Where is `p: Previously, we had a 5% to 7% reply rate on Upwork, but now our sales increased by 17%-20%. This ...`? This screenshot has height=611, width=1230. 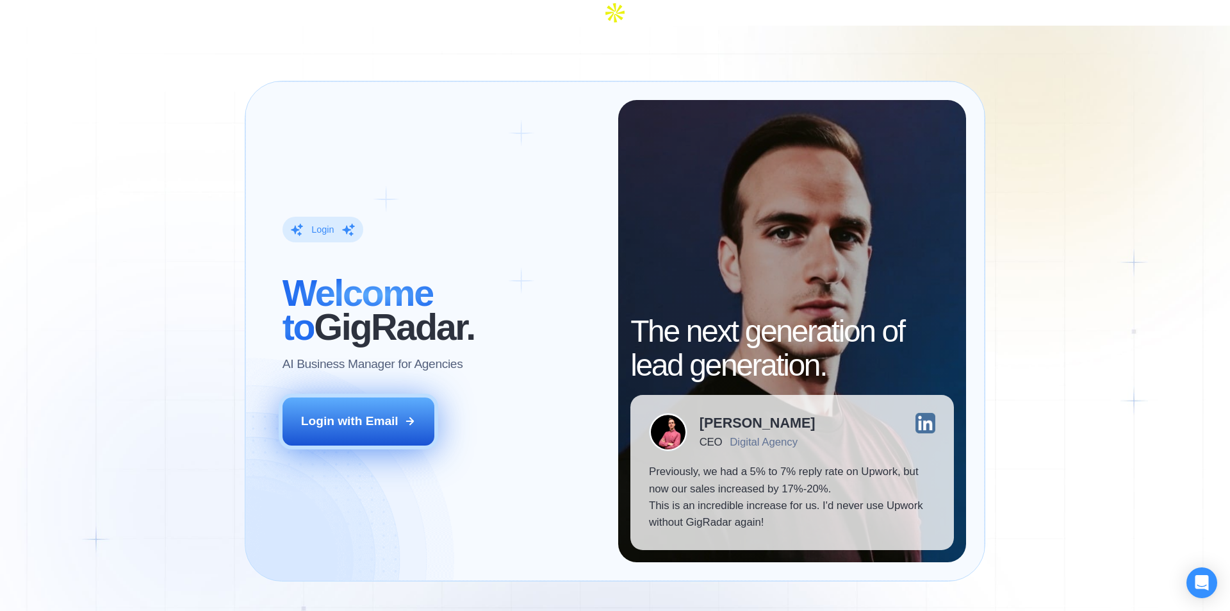
p: Previously, we had a 5% to 7% reply rate on Upwork, but now our sales increased by 17%-20%. This ... is located at coordinates (792, 497).